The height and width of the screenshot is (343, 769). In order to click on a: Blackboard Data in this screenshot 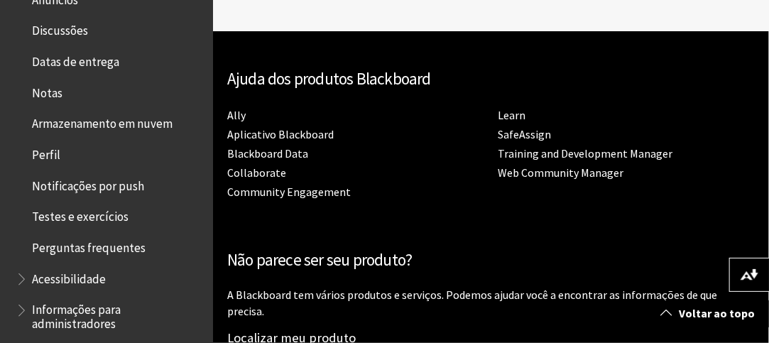, I will do `click(268, 153)`.